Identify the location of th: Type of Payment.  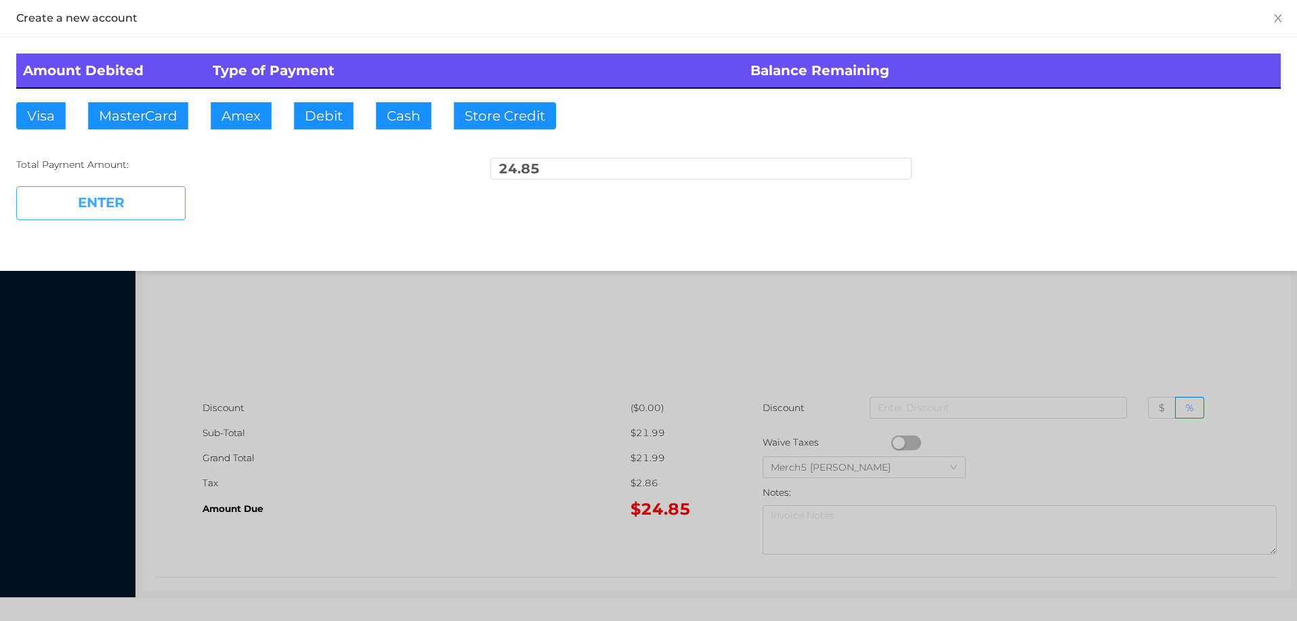
(474, 70).